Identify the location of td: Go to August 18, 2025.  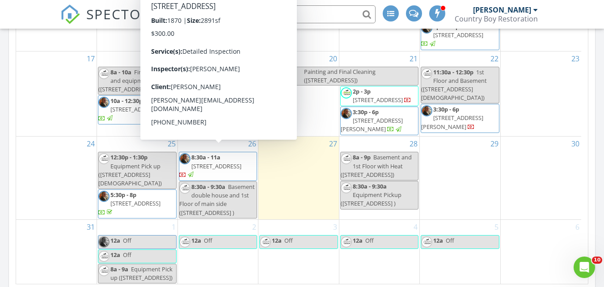
(137, 93).